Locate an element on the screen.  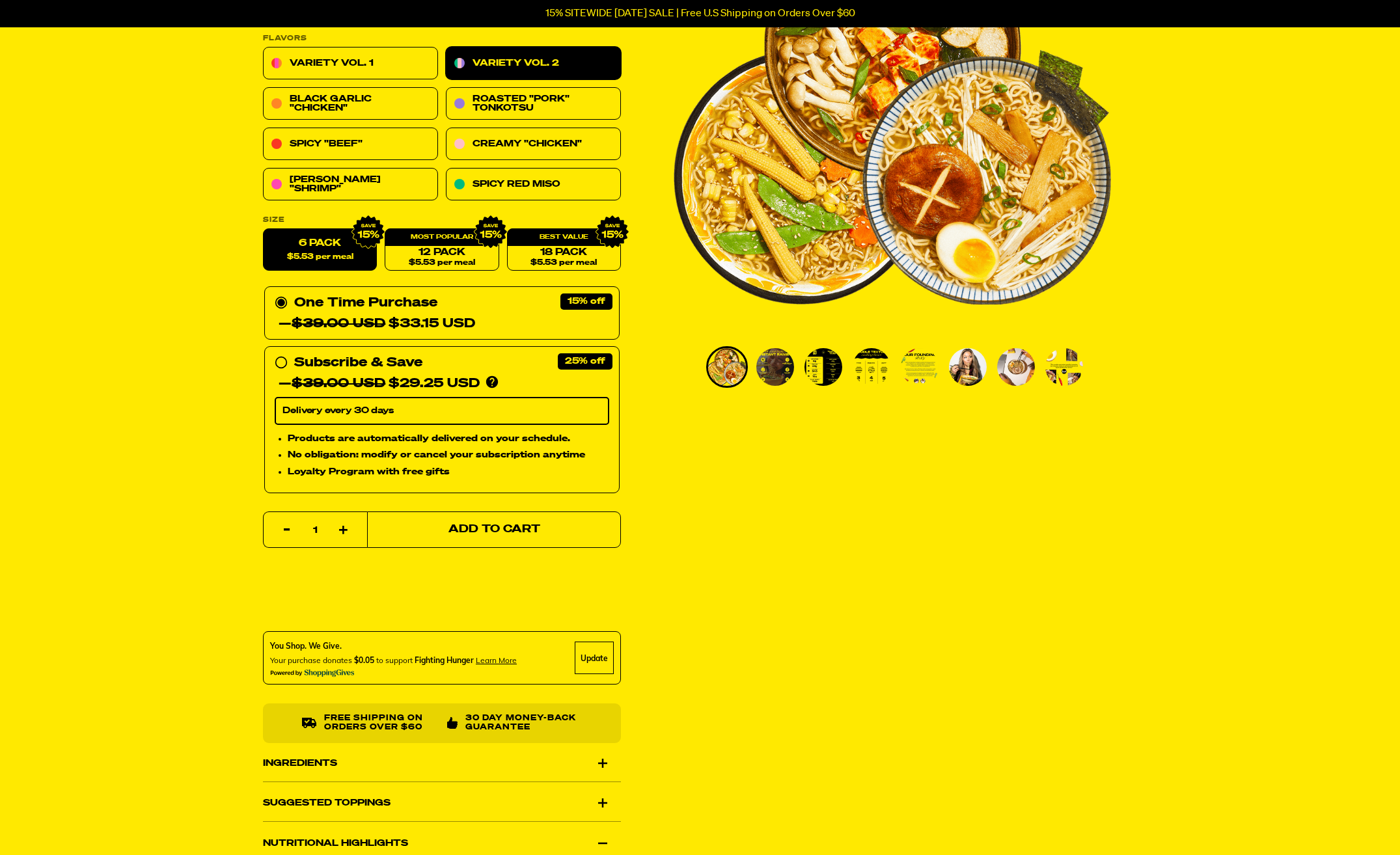
div: One Time Purchase is located at coordinates (442, 314).